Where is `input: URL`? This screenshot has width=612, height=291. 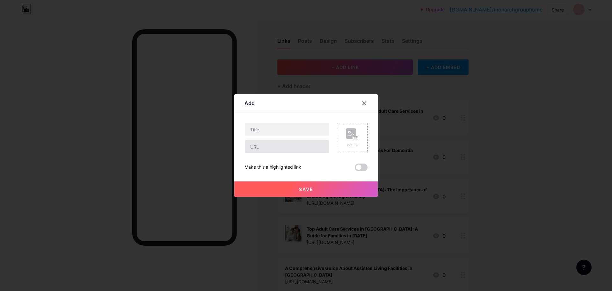
input: URL is located at coordinates (287, 146).